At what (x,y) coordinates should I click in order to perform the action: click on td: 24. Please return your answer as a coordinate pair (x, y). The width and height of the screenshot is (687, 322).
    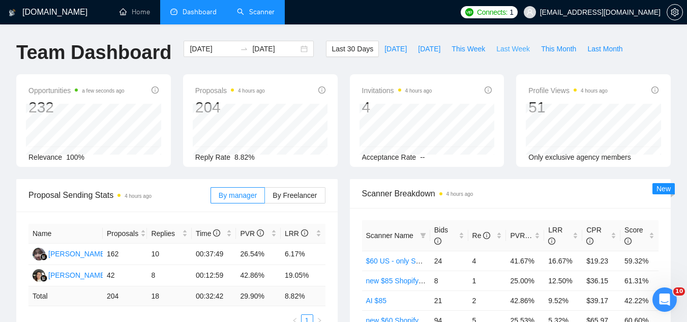
    Looking at the image, I should click on (449, 260).